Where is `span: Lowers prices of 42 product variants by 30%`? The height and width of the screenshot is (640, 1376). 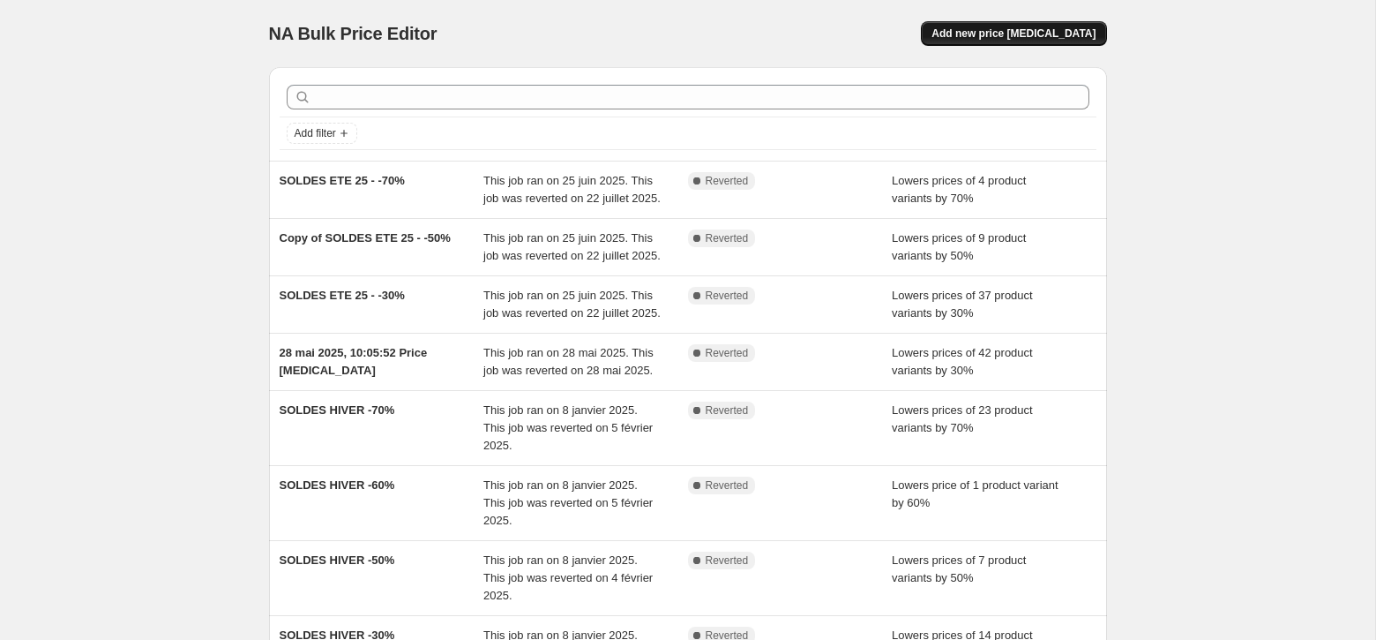
span: Lowers prices of 42 product variants by 30% is located at coordinates (963, 361).